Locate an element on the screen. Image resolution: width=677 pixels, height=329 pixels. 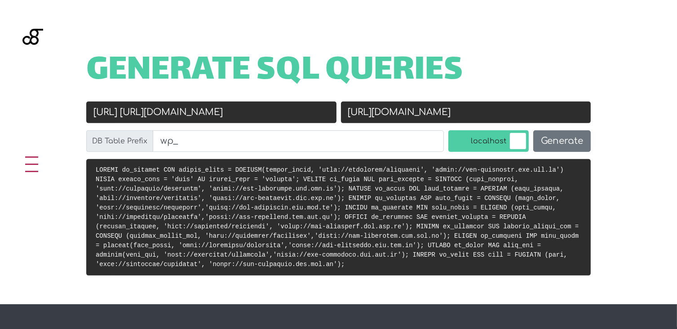
img: Blackgate is located at coordinates (33, 62).